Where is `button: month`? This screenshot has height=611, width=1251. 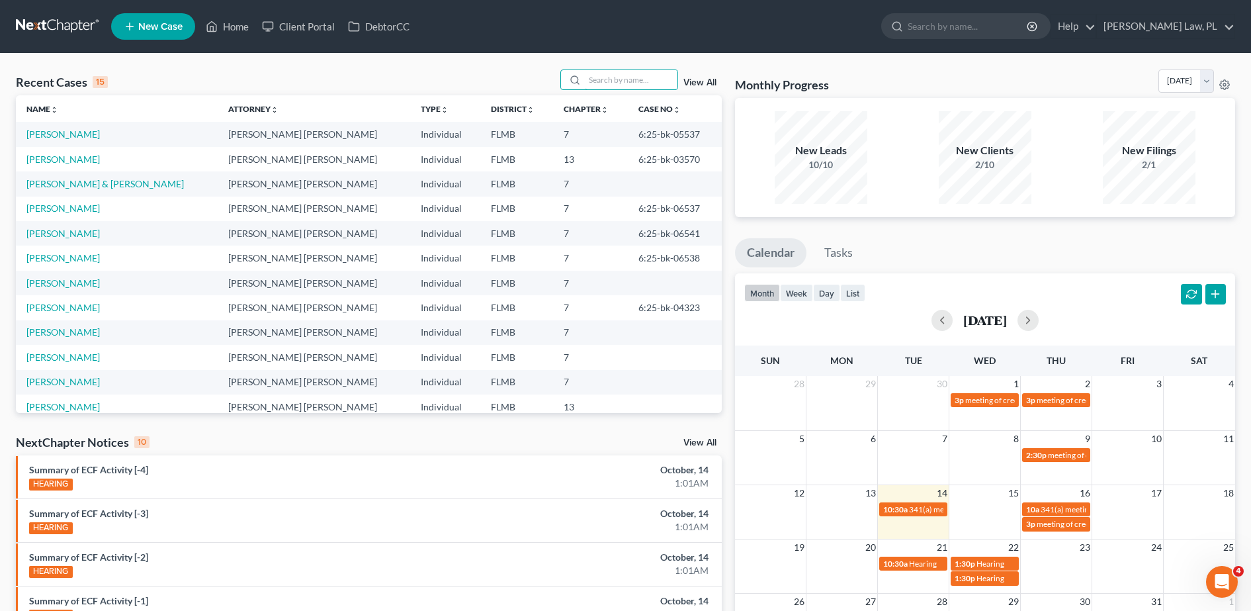 button: month is located at coordinates (762, 292).